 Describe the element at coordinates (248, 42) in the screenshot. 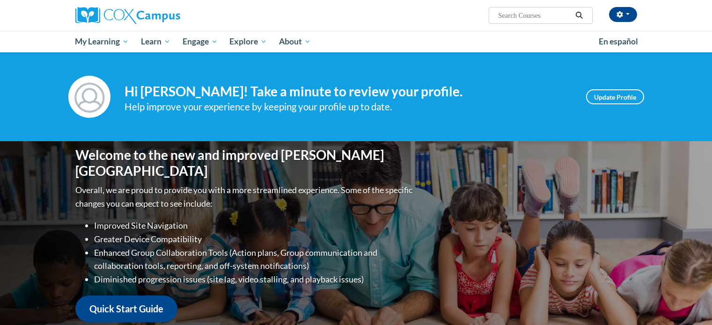

I see `a: Explore` at that location.